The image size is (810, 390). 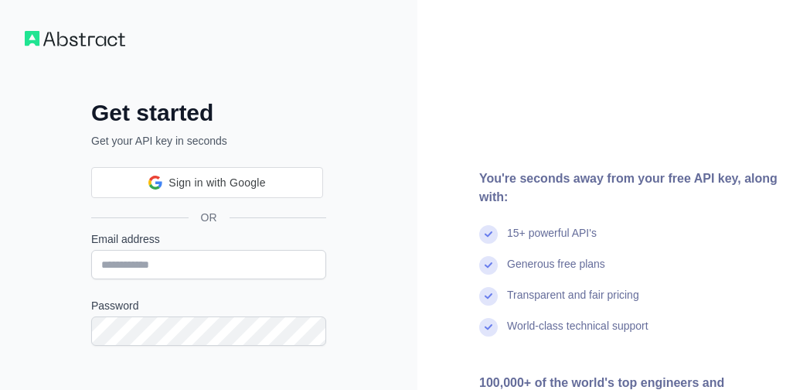 What do you see at coordinates (209, 113) in the screenshot?
I see `h2: Get started` at bounding box center [209, 113].